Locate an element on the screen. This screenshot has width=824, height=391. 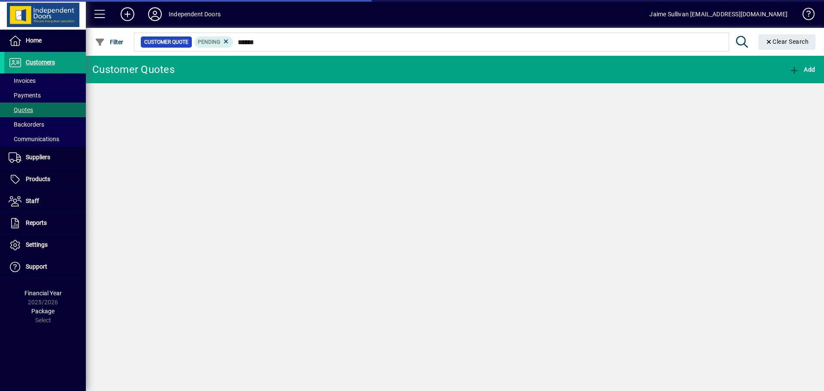
span: Add is located at coordinates (802, 69).